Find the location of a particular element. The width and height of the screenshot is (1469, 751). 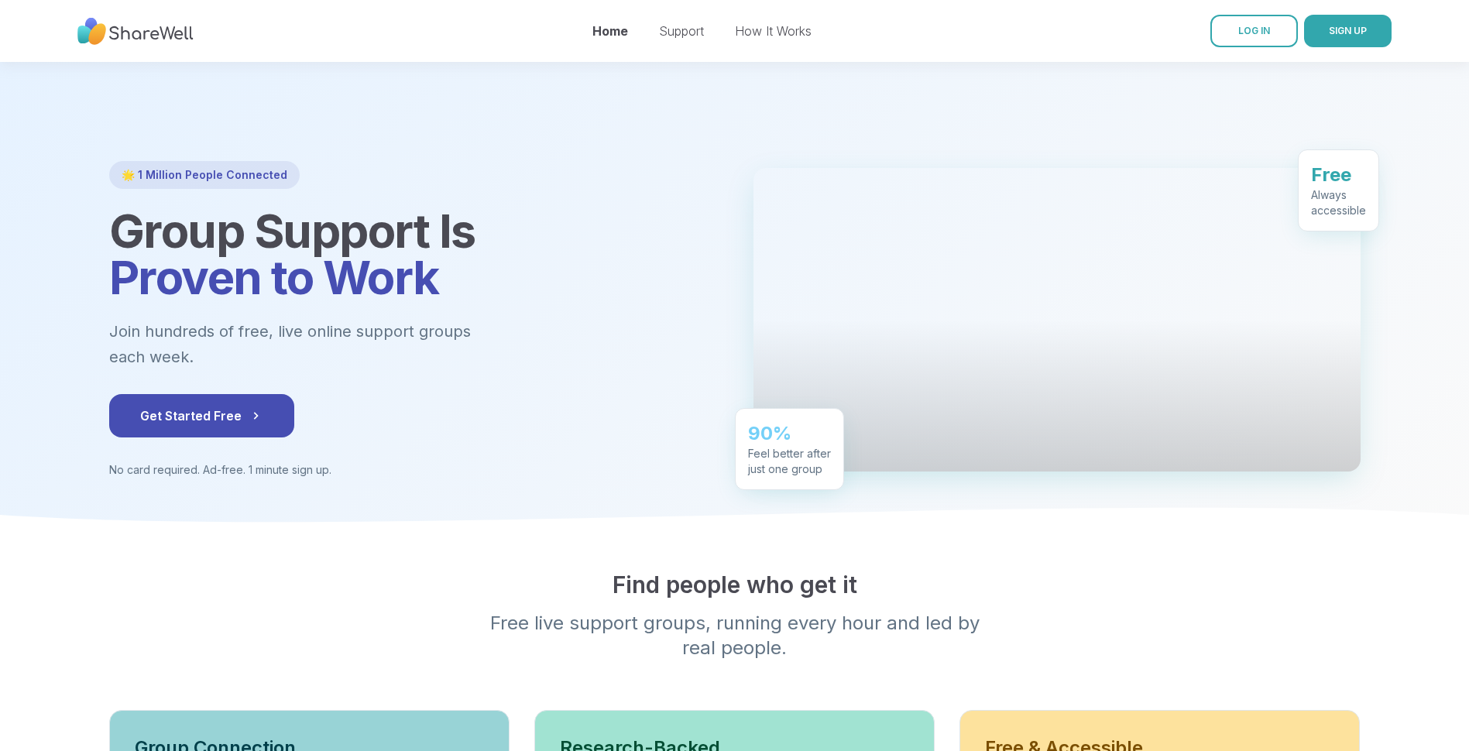

p: Join hundreds of free, live online support groups each week. is located at coordinates (332, 344).